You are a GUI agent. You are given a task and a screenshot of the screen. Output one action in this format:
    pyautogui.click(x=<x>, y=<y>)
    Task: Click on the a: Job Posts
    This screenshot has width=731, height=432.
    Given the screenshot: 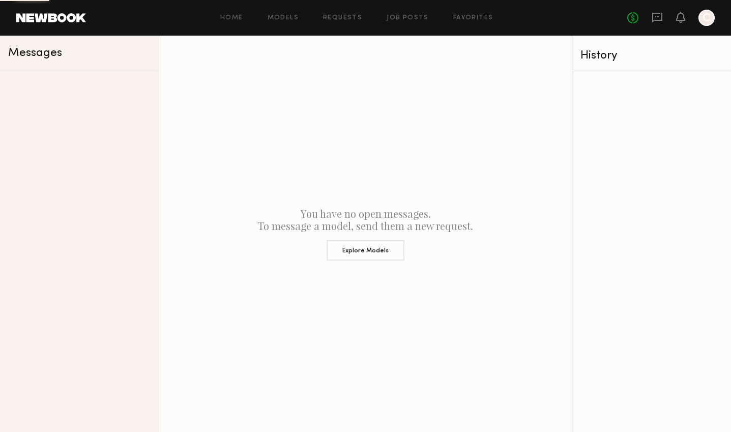 What is the action you would take?
    pyautogui.click(x=407, y=18)
    